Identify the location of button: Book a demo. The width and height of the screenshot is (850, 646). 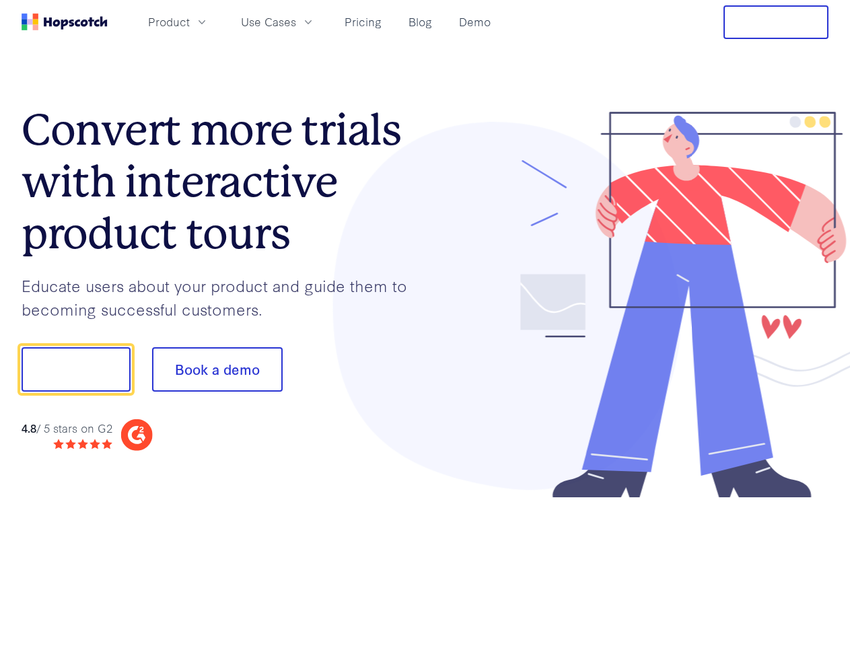
(217, 370).